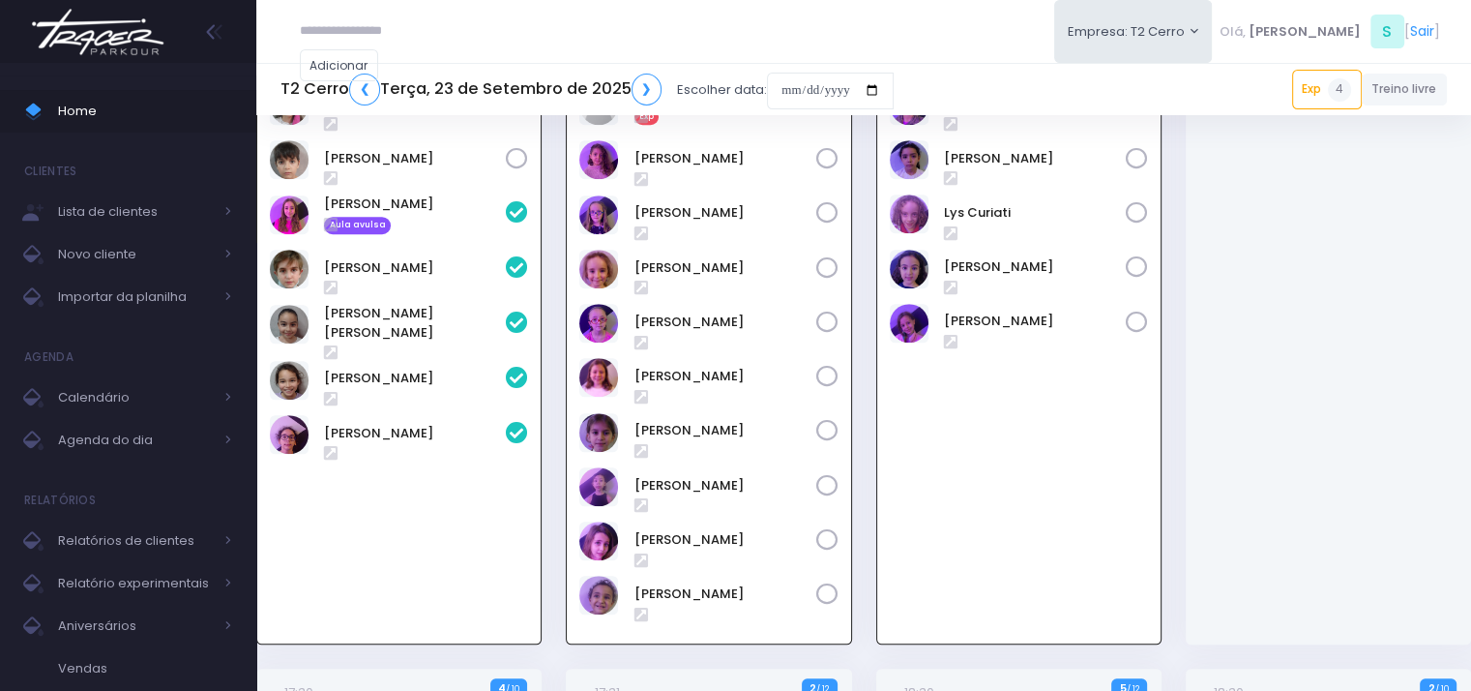 The height and width of the screenshot is (691, 1471). I want to click on a: Sair, so click(1422, 31).